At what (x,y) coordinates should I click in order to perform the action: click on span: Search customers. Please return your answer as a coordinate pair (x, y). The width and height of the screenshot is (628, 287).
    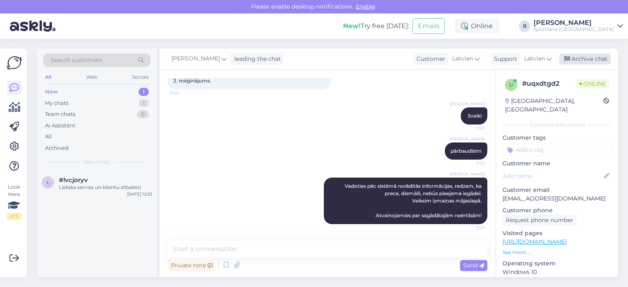
    Looking at the image, I should click on (76, 60).